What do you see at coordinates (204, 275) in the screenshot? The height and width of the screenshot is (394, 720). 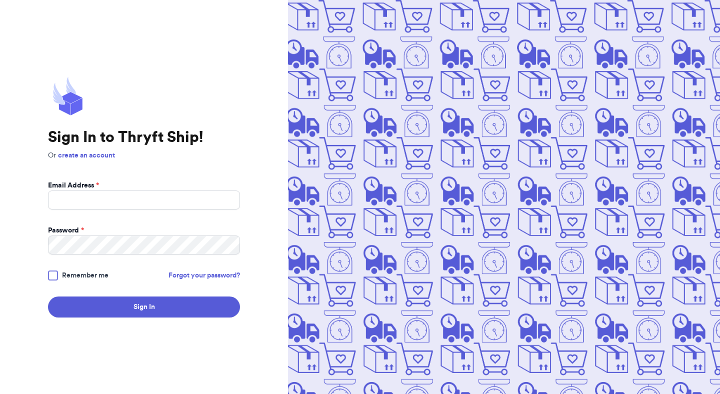 I see `a: Forgot your password?` at bounding box center [204, 275].